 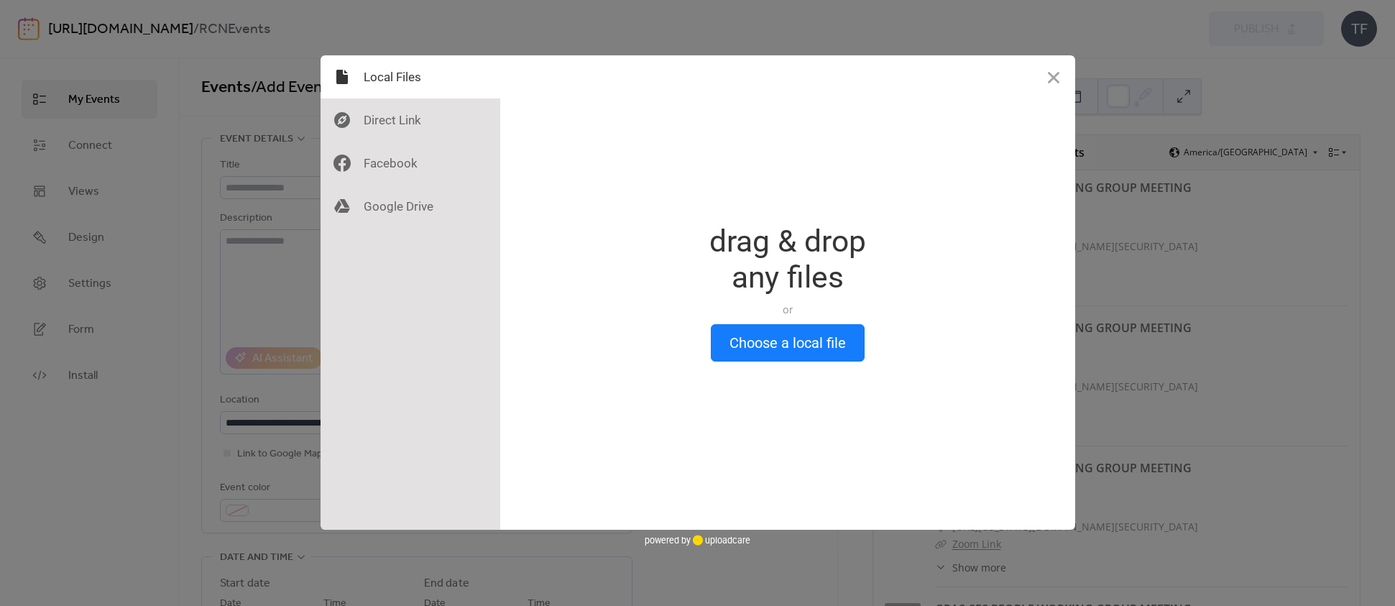 What do you see at coordinates (410, 77) in the screenshot?
I see `div: Local Files` at bounding box center [410, 77].